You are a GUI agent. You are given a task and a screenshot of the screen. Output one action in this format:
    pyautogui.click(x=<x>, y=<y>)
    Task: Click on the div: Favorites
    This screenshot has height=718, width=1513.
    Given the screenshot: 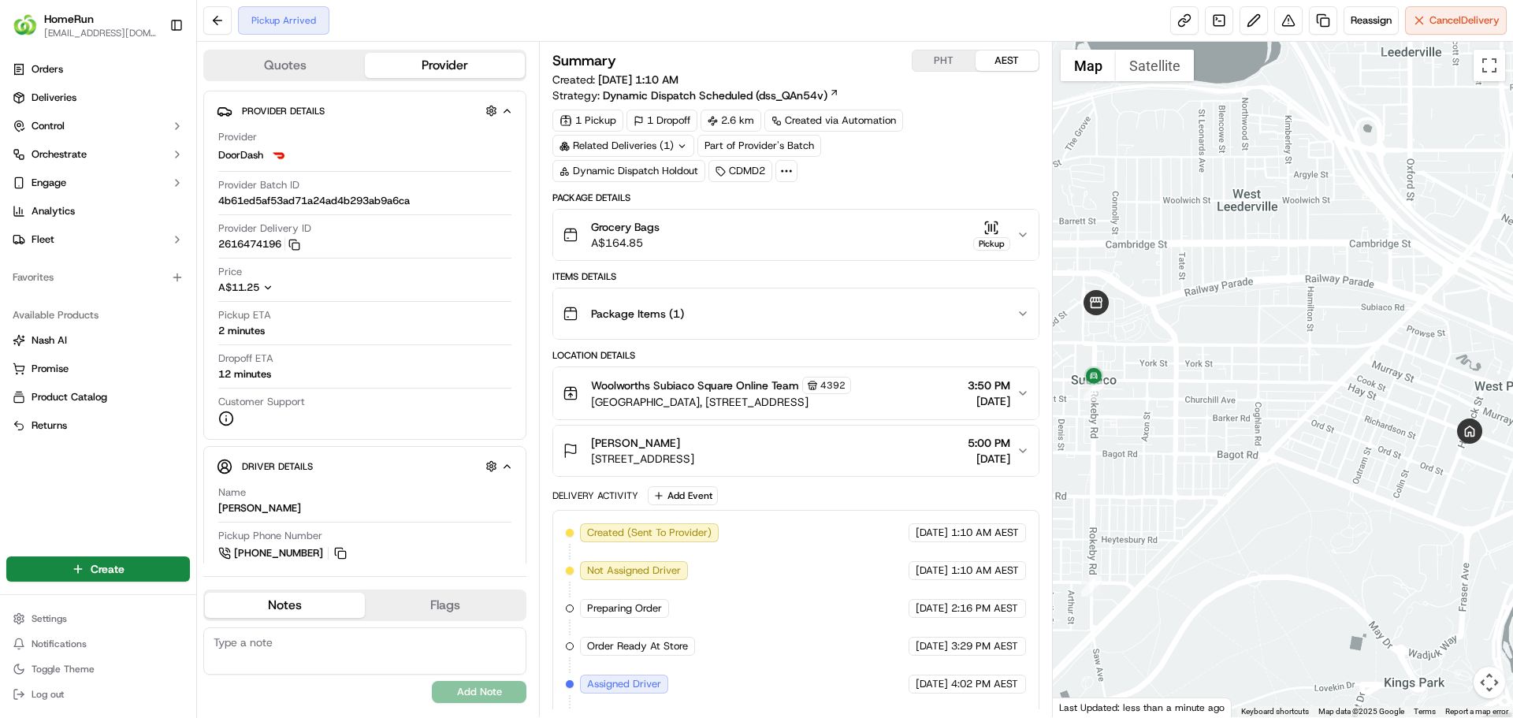 What is the action you would take?
    pyautogui.click(x=98, y=277)
    